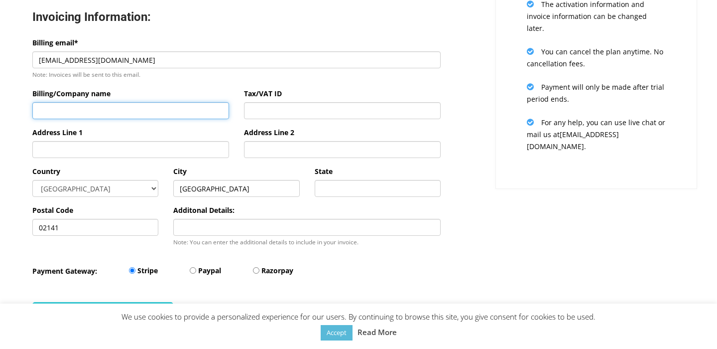 The width and height of the screenshot is (717, 349). Describe the element at coordinates (46, 171) in the screenshot. I see `label: Country` at that location.